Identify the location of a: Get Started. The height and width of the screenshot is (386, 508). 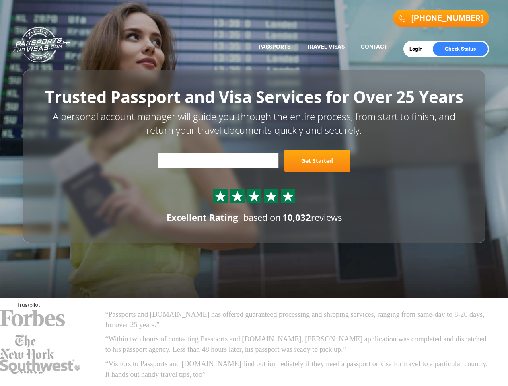
(317, 161).